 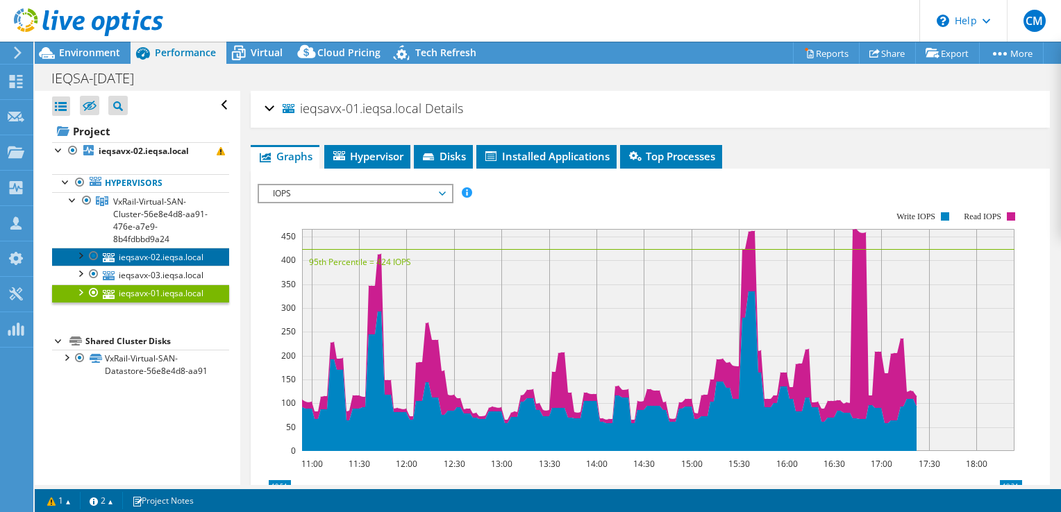 I want to click on a: VxRail-Virtual-SAN-Datastore-56e8e4d8-aa91, so click(x=140, y=365).